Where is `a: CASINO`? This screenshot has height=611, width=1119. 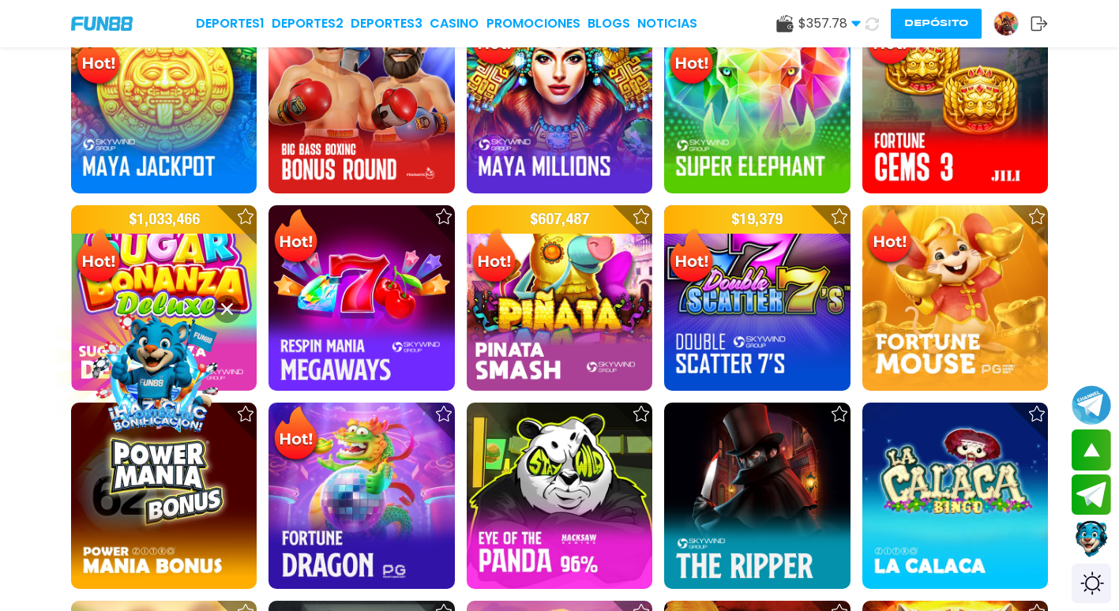
a: CASINO is located at coordinates (454, 24).